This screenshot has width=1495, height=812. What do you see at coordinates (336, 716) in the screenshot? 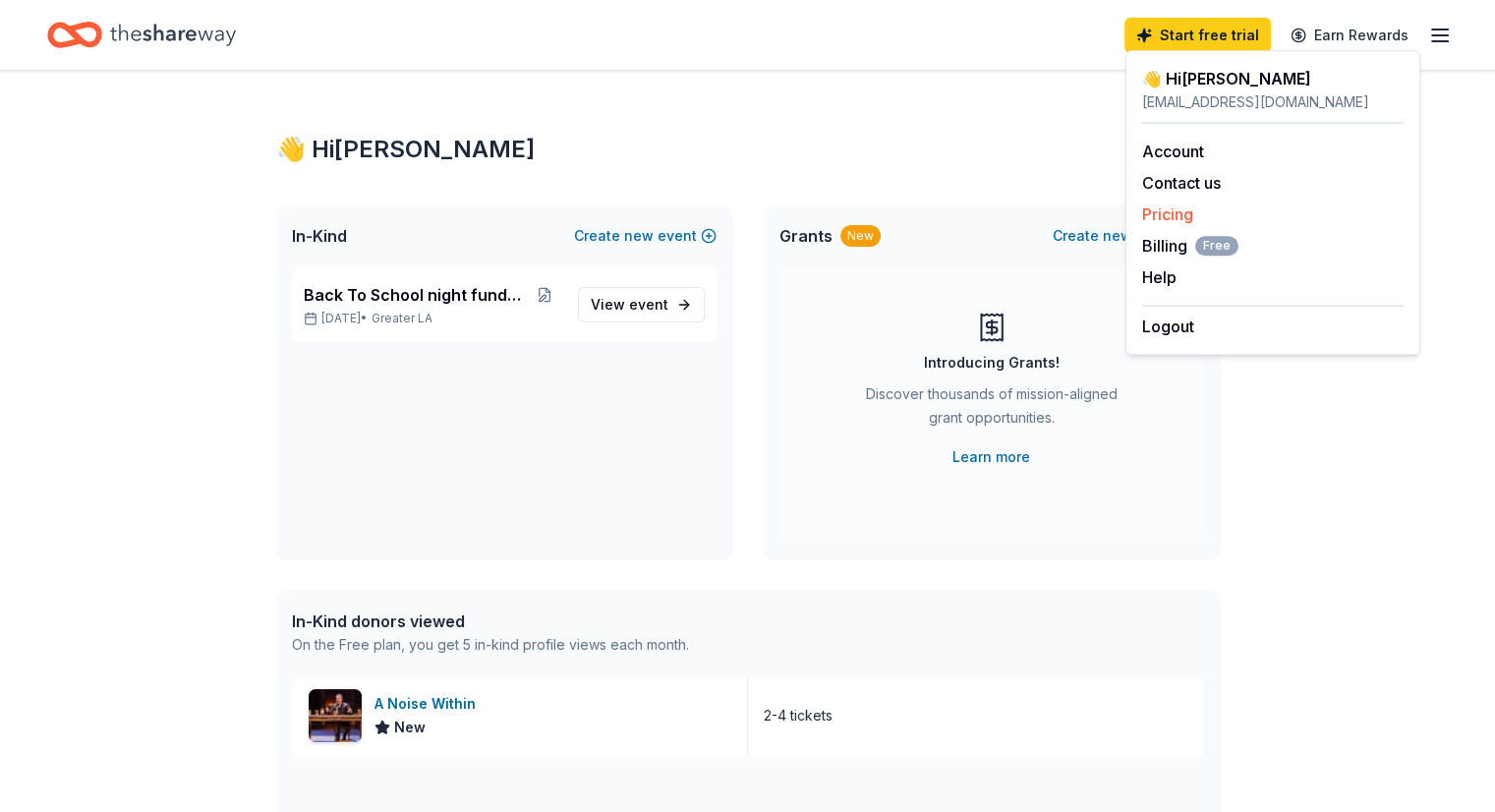
I see `img: Image for A Noise Within` at bounding box center [336, 716].